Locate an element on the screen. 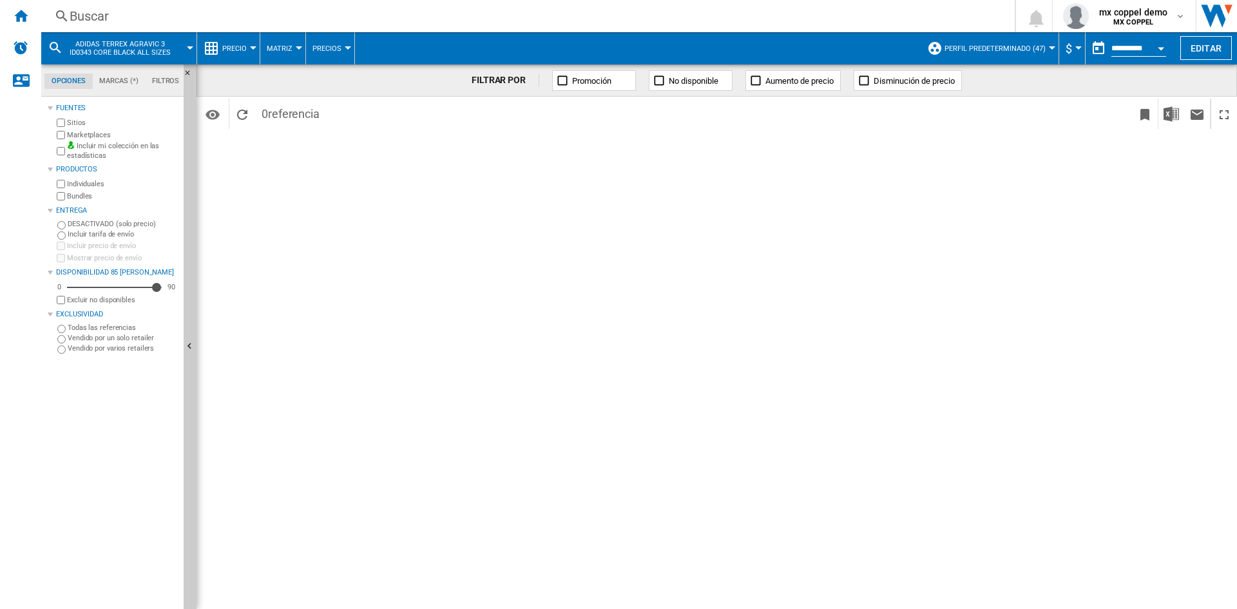  label: Bundles is located at coordinates (122, 196).